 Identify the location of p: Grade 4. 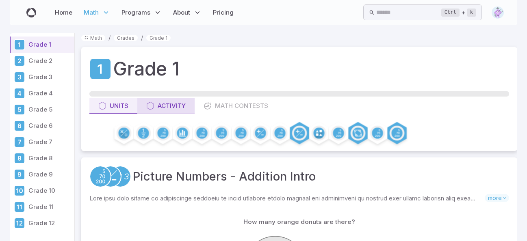
(50, 93).